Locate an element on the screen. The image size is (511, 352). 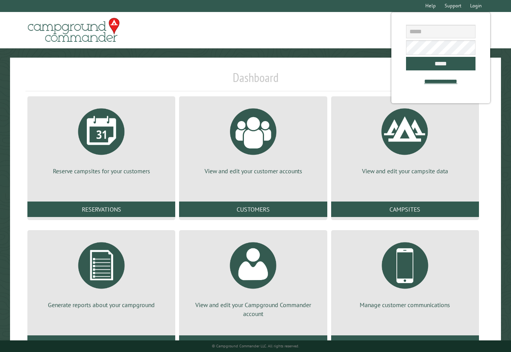
a: Reports is located at coordinates (101, 343).